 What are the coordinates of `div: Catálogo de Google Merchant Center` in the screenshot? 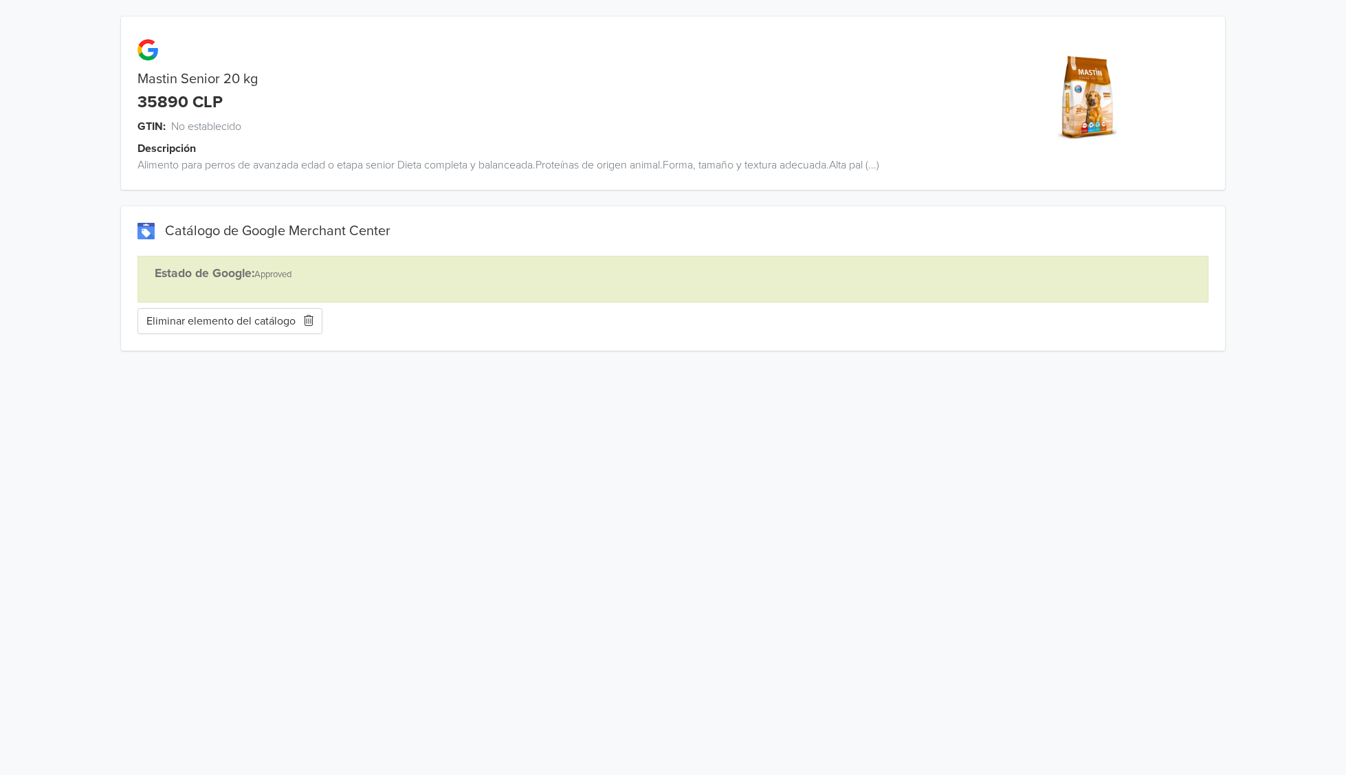 It's located at (673, 231).